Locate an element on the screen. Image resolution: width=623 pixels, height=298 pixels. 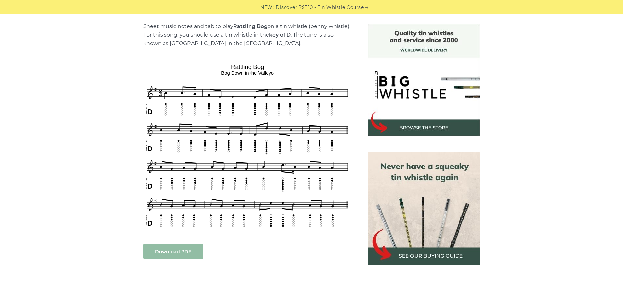
img: Rattling Bog Tin Whistle Tab & Sheet Music is located at coordinates (247, 146).